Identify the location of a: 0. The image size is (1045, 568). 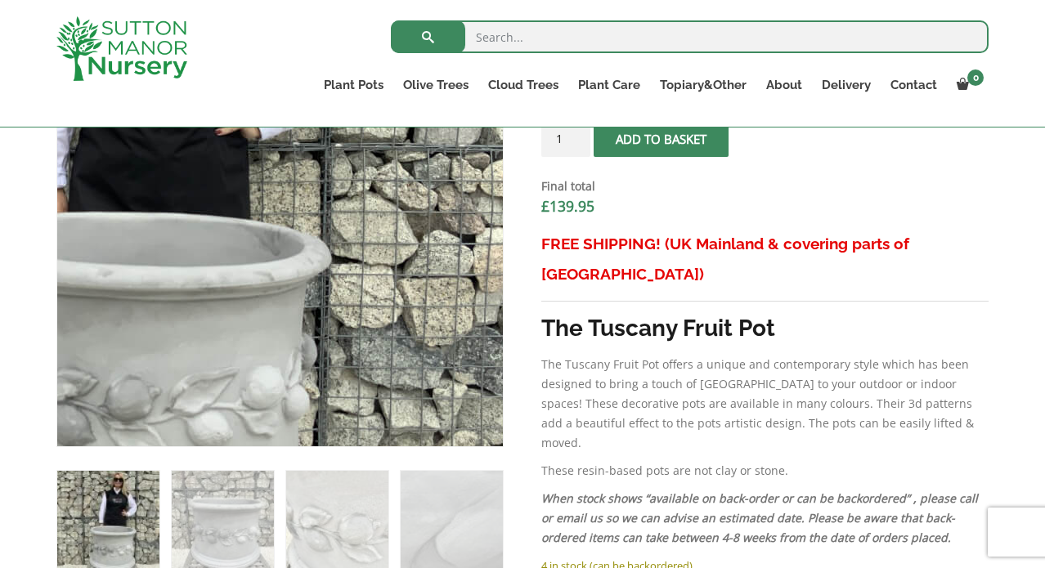
(967, 85).